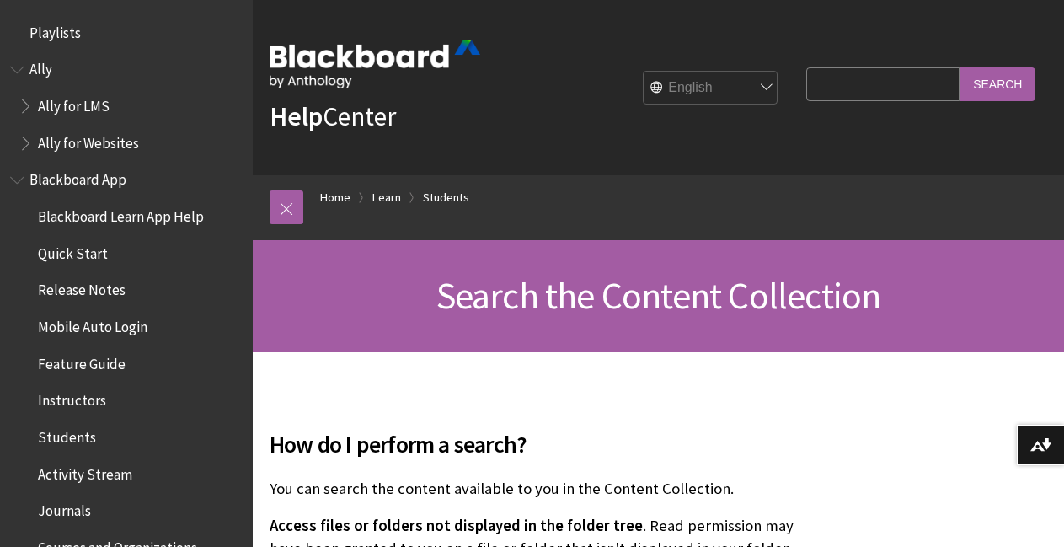 The height and width of the screenshot is (547, 1064). Describe the element at coordinates (64, 508) in the screenshot. I see `span: Journals` at that location.